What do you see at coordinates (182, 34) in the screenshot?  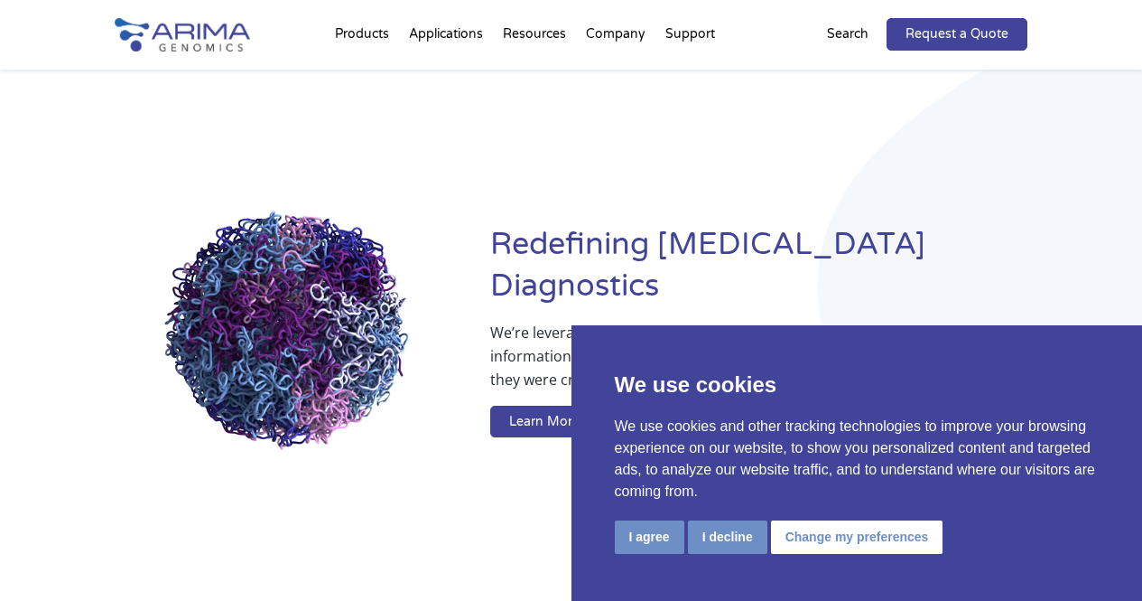 I see `img: Arima-Genomics-logo` at bounding box center [182, 34].